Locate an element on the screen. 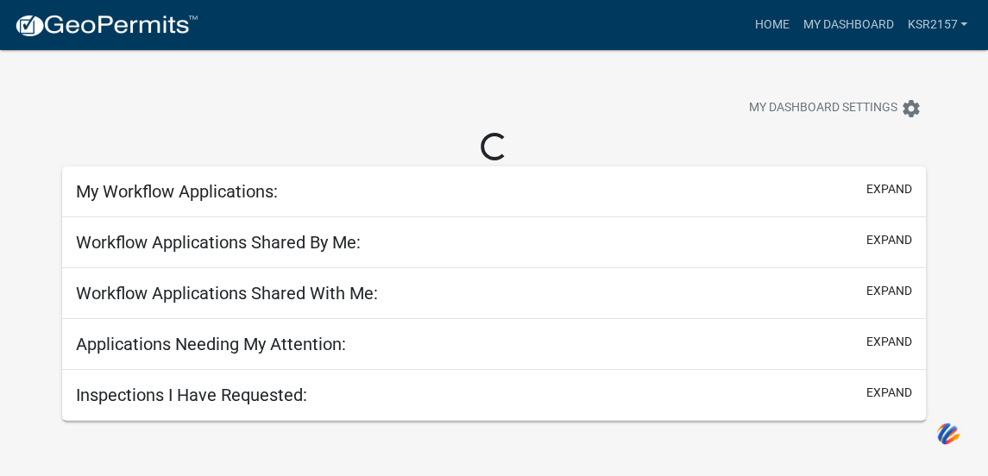  button: My Dashboard Settingssettings is located at coordinates (836, 108).